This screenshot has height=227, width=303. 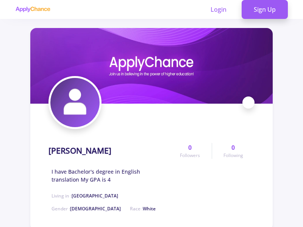 I want to click on span: Followers, so click(x=189, y=155).